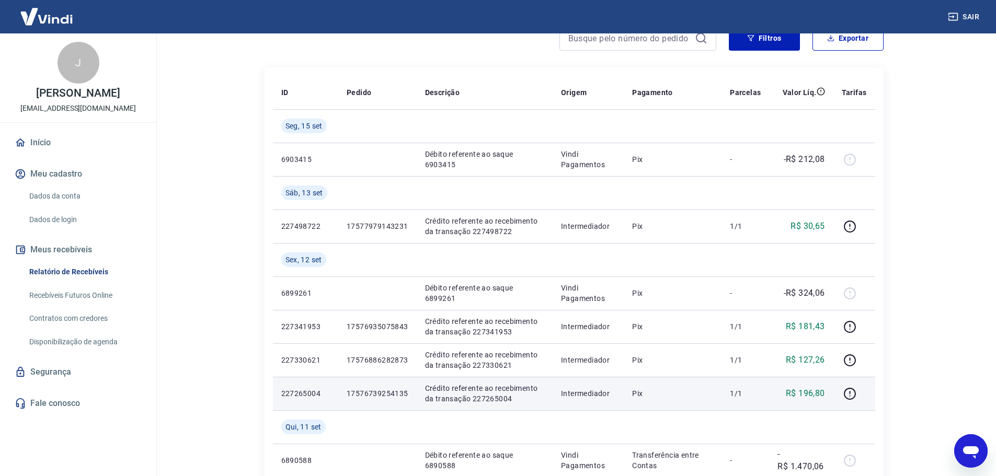  What do you see at coordinates (485, 226) in the screenshot?
I see `p: Crédito referente ao recebimento da transação 227498722` at bounding box center [485, 226].